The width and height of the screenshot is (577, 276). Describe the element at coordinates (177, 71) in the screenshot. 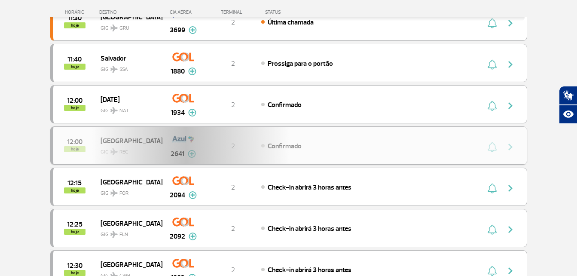

I see `span: 1880` at that location.